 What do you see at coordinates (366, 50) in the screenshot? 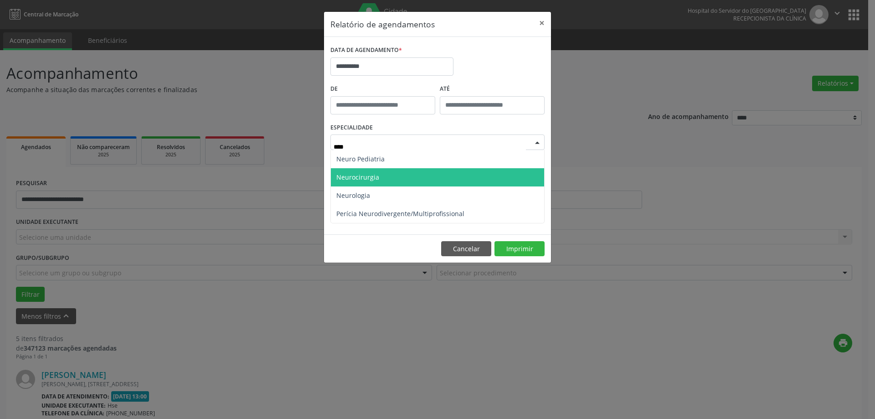
I see `label: DATA DE AGENDAMENTO` at bounding box center [366, 50].